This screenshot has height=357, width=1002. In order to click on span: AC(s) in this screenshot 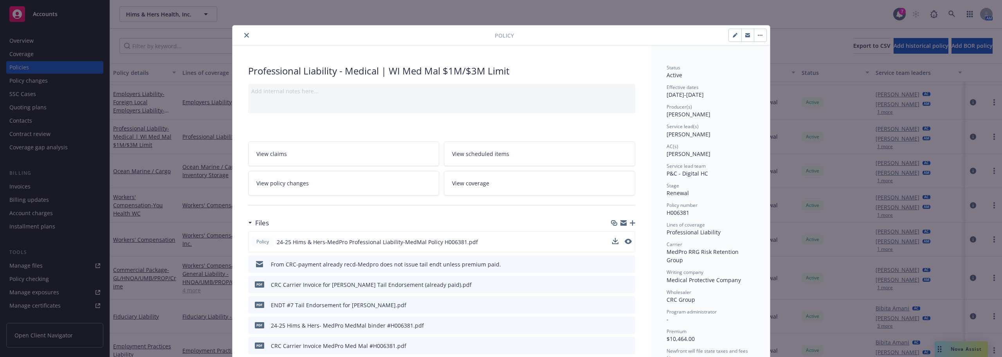, I will do `click(672, 146)`.